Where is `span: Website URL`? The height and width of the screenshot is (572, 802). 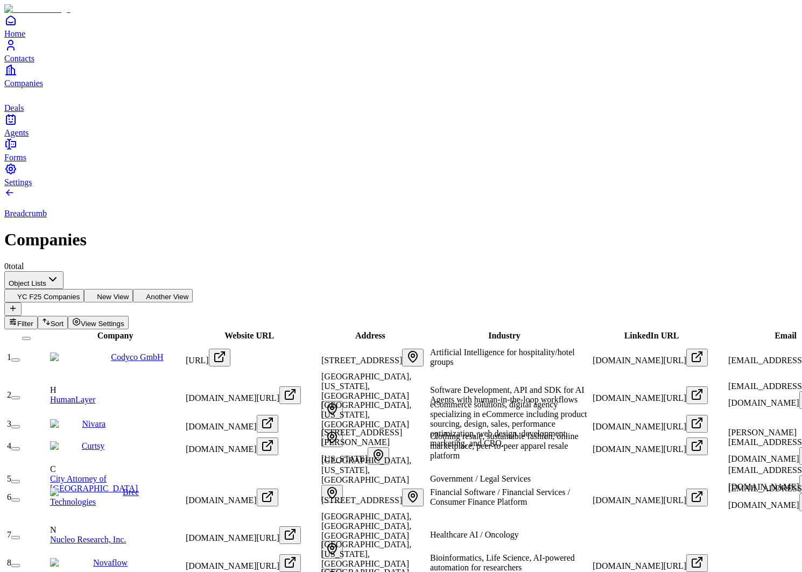
span: Website URL is located at coordinates (249, 335).